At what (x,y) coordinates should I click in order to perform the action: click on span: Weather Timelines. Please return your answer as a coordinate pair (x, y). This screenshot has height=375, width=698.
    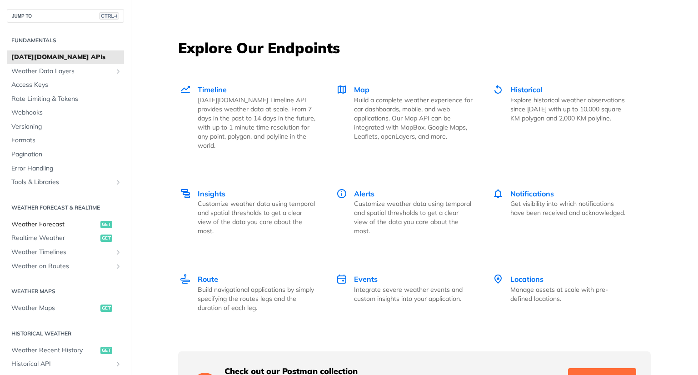
    Looking at the image, I should click on (62, 252).